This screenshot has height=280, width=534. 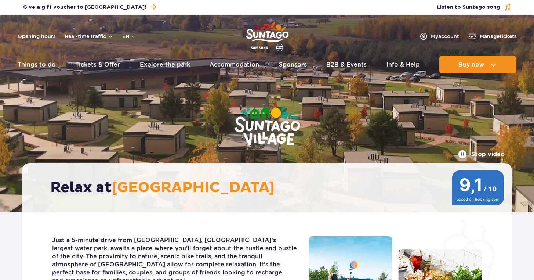 I want to click on span: My account, so click(x=445, y=36).